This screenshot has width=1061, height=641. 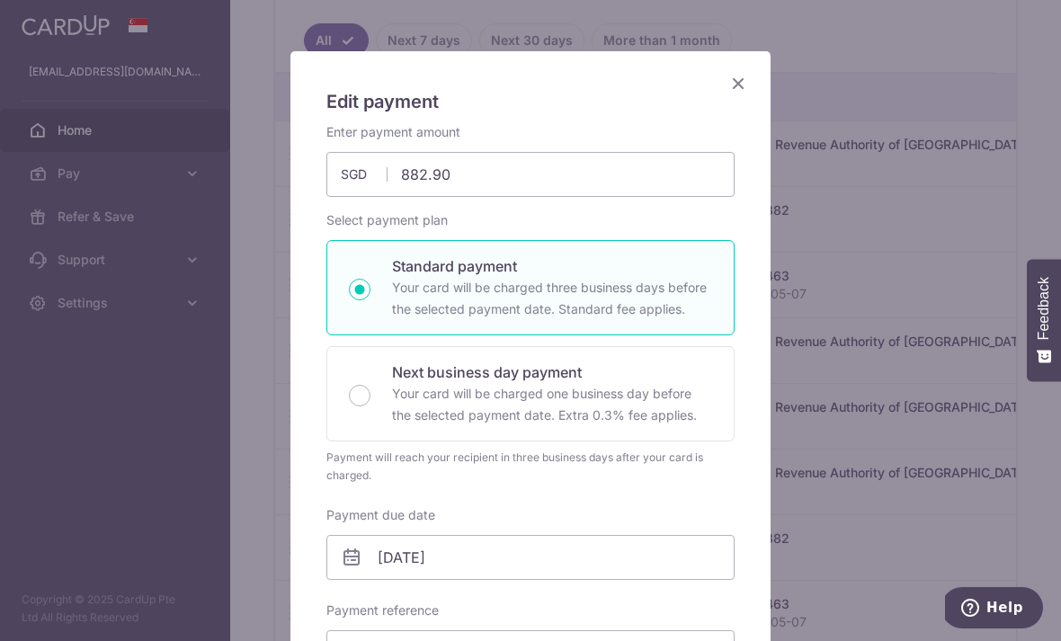 I want to click on span: SGD, so click(x=364, y=174).